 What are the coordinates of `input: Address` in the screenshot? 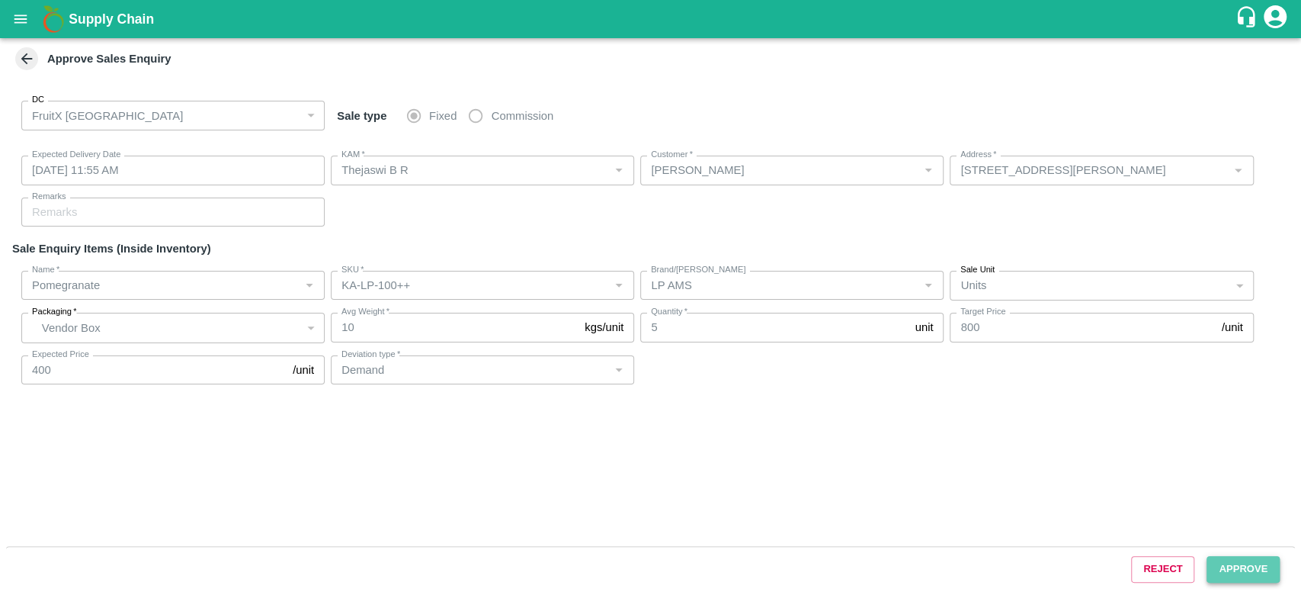 It's located at (1089, 170).